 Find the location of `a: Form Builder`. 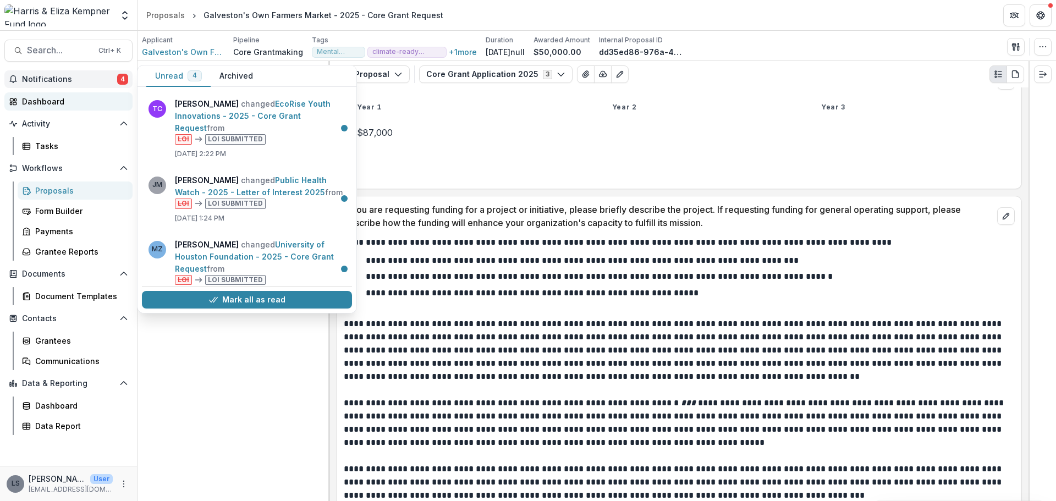

a: Form Builder is located at coordinates (75, 211).